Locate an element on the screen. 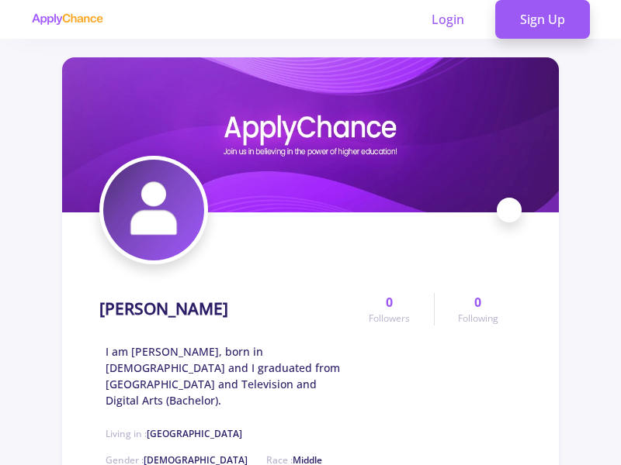 The width and height of the screenshot is (621, 465). img: farzane shafiecover image is located at coordinates (310, 135).